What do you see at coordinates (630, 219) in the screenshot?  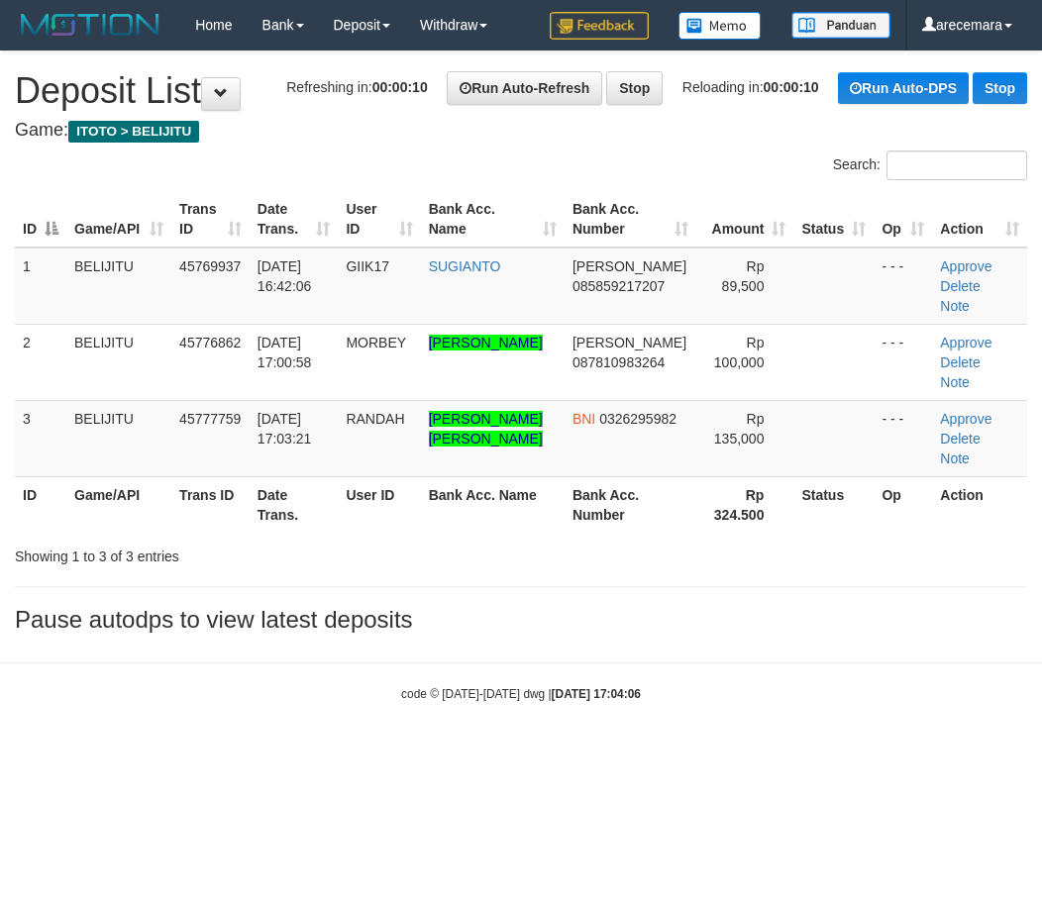 I see `th: Bank Acc. Number: activate to sort column ascending` at bounding box center [630, 219].